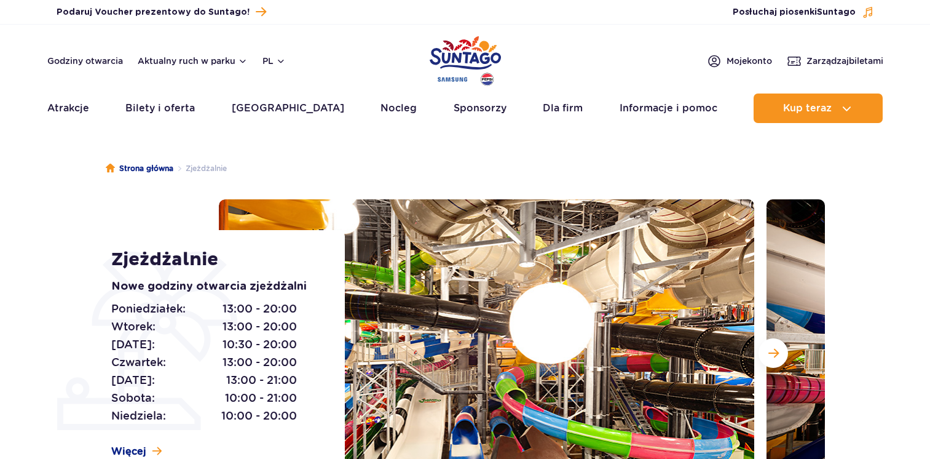 The width and height of the screenshot is (930, 459). What do you see at coordinates (807, 108) in the screenshot?
I see `span: Kup teraz` at bounding box center [807, 108].